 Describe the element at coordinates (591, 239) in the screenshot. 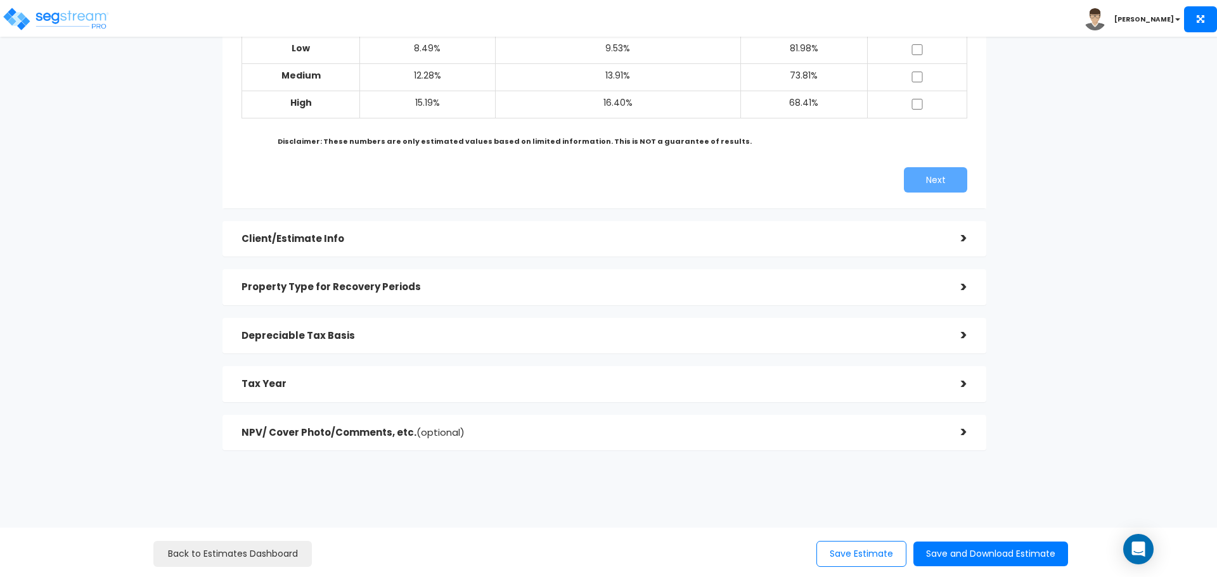

I see `h5: Client/Estimate Info` at that location.